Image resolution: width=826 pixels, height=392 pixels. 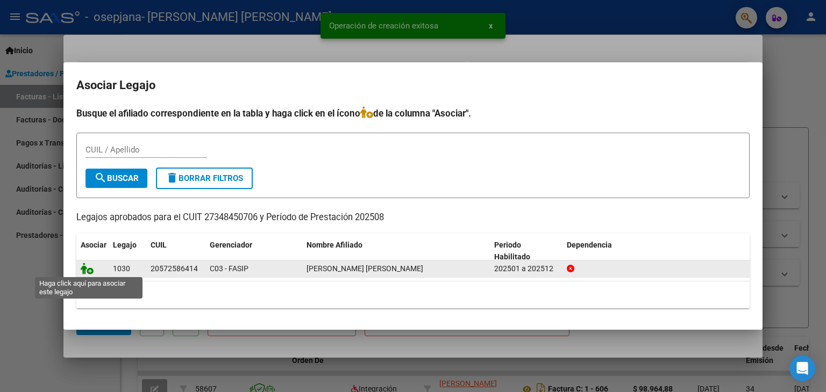 What do you see at coordinates (656, 252) in the screenshot?
I see `datatable-header-cell: Dependencia` at bounding box center [656, 252].